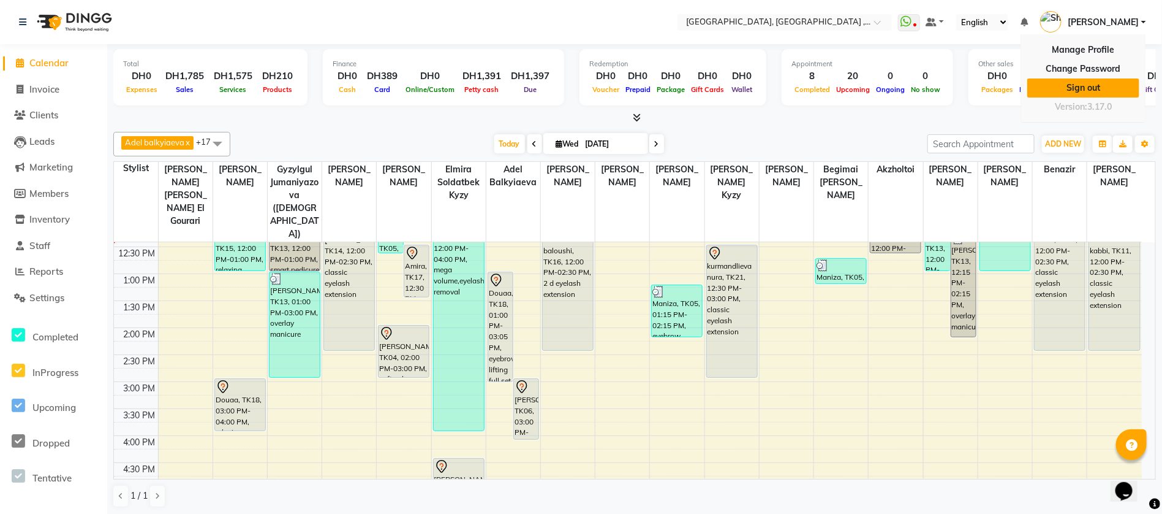 The image size is (1162, 514). Describe the element at coordinates (233, 89) in the screenshot. I see `span: Services` at that location.